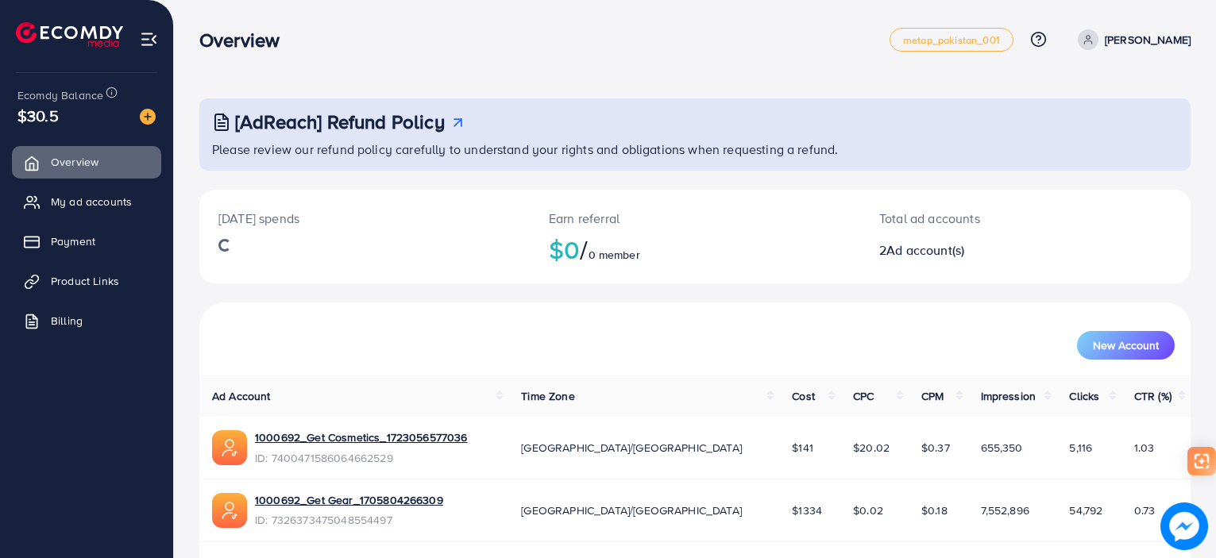 This screenshot has width=1216, height=558. Describe the element at coordinates (87, 281) in the screenshot. I see `a: Product Links` at that location.